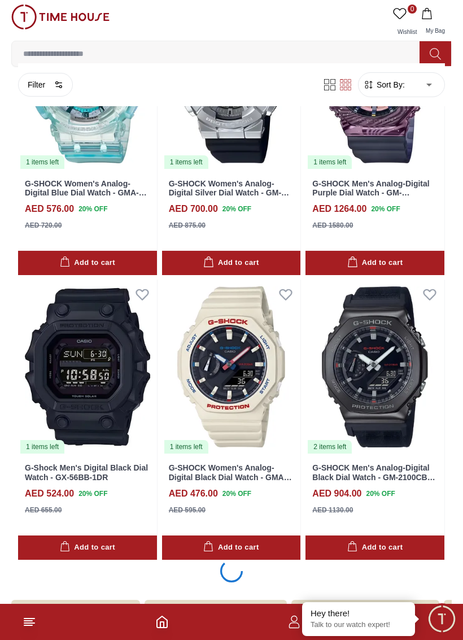 The image size is (463, 640). What do you see at coordinates (193, 494) in the screenshot?
I see `h4: AED 476.00` at bounding box center [193, 494].